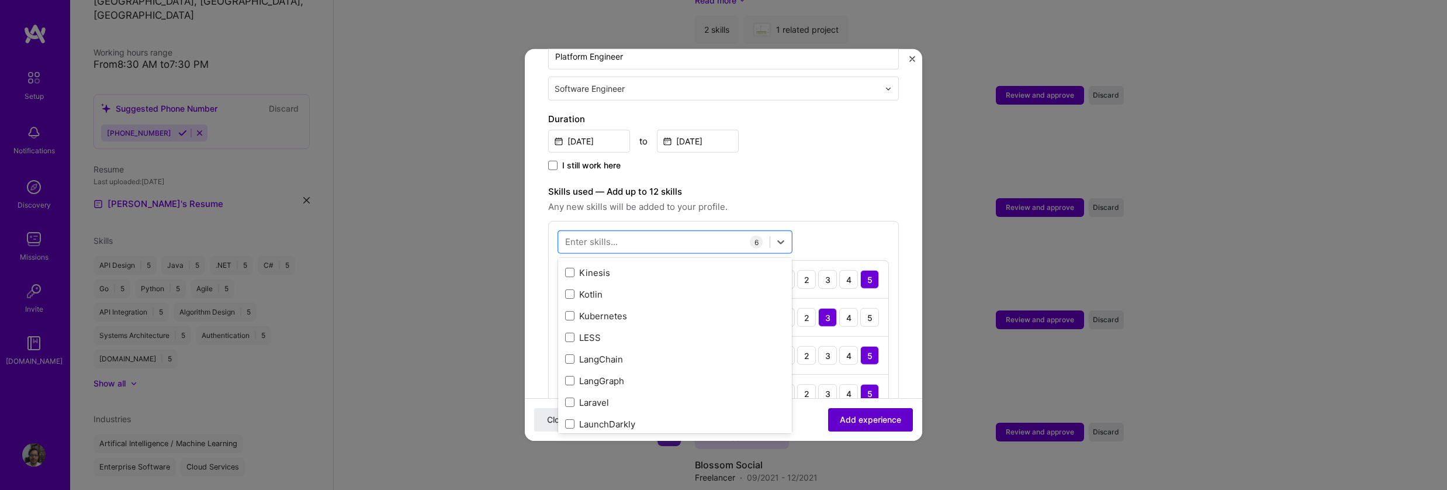 The image size is (1447, 490). I want to click on div: LangChain, so click(675, 358).